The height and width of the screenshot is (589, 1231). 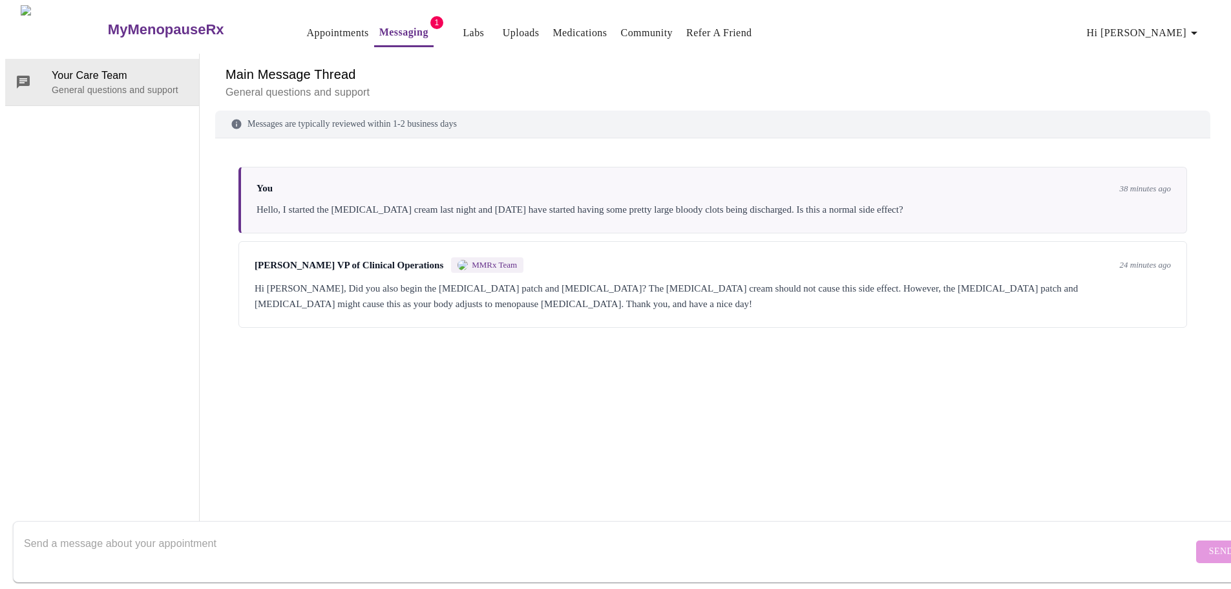 What do you see at coordinates (264, 188) in the screenshot?
I see `span: You` at bounding box center [264, 188].